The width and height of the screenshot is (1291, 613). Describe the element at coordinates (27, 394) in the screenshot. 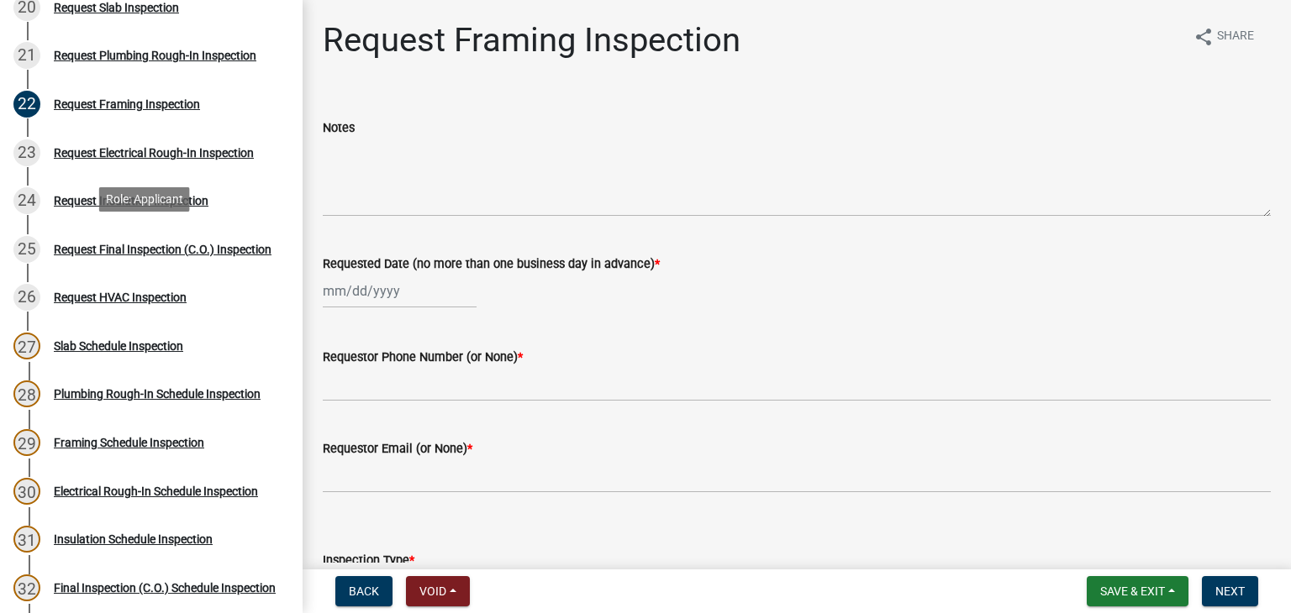

I see `div: 28` at that location.